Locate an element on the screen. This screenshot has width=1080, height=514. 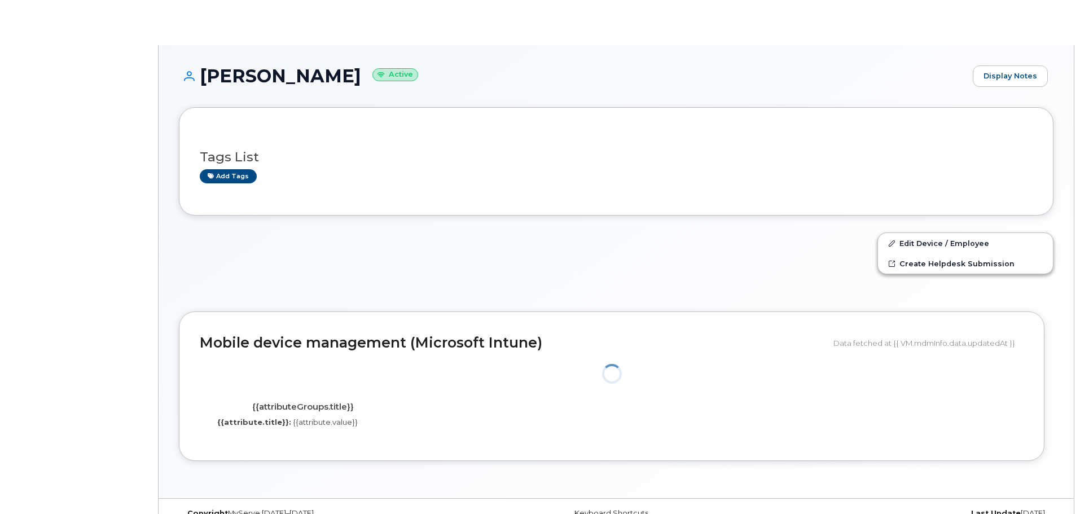
h3: Tags List is located at coordinates (616, 157).